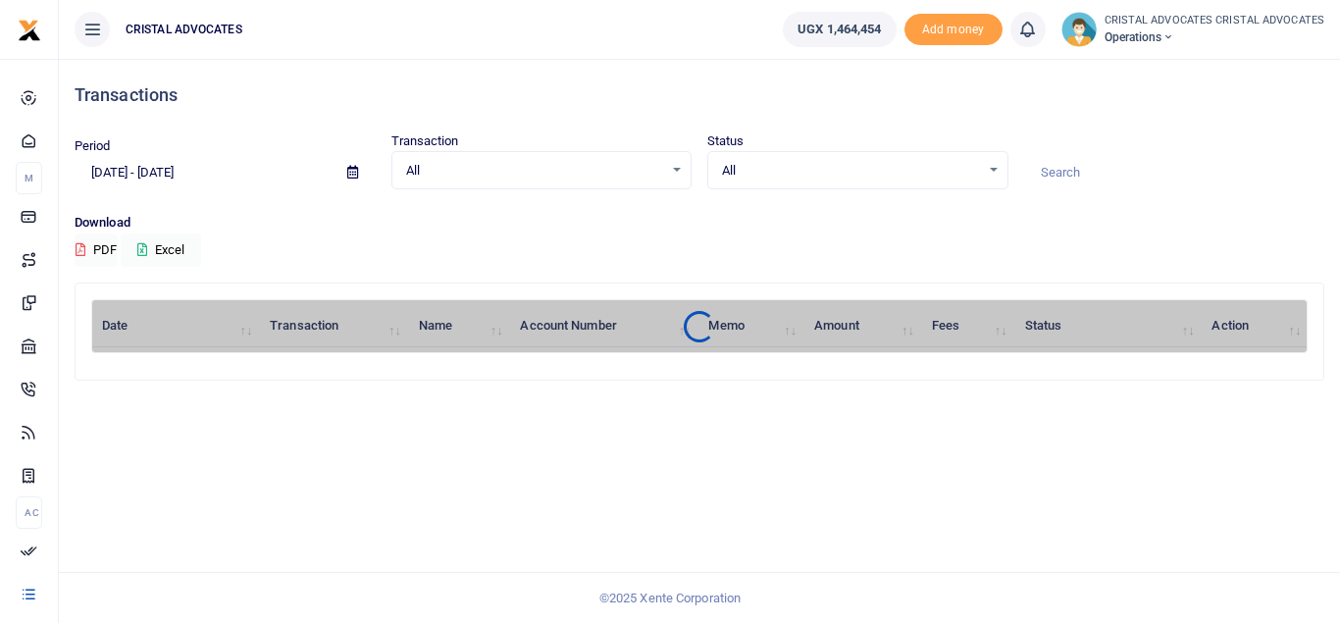 Image resolution: width=1340 pixels, height=623 pixels. I want to click on small: CRISTAL ADVOCATES CRISTAL ADVOCATES, so click(1214, 21).